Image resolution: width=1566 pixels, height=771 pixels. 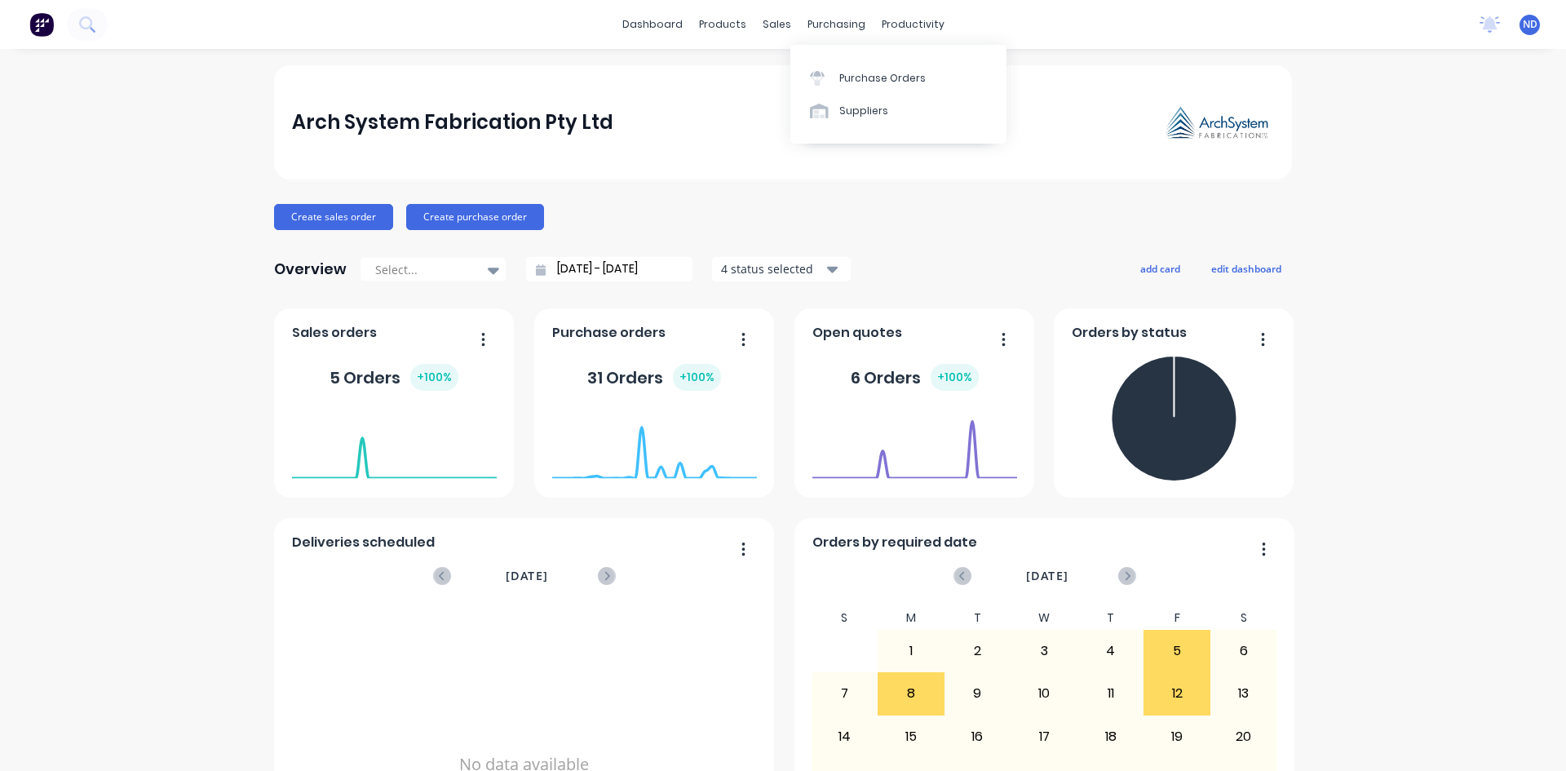 What do you see at coordinates (394, 377) in the screenshot?
I see `div: 5 Orders` at bounding box center [394, 377].